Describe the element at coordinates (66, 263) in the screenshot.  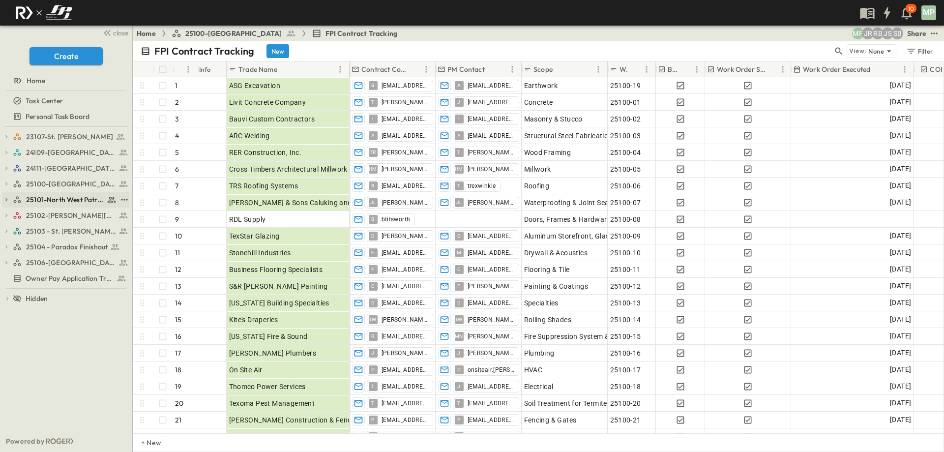
I see `div: 25106-St. Andrews Parking Lottest` at that location.